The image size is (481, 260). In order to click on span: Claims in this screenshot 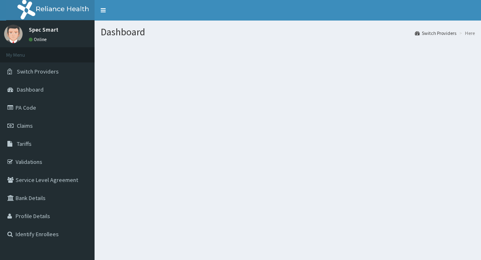, I will do `click(25, 126)`.